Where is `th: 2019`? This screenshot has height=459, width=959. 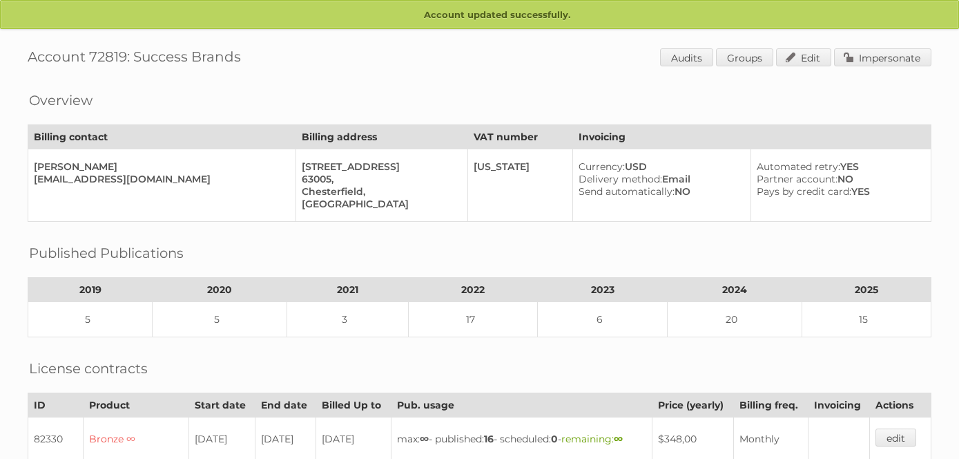 th: 2019 is located at coordinates (90, 289).